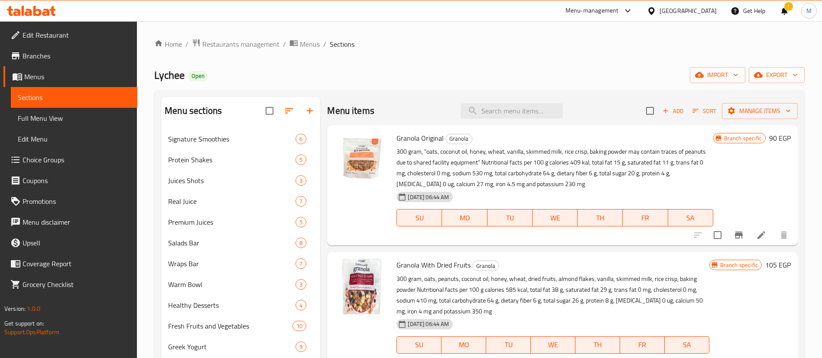  I want to click on span: Get support on:, so click(24, 324).